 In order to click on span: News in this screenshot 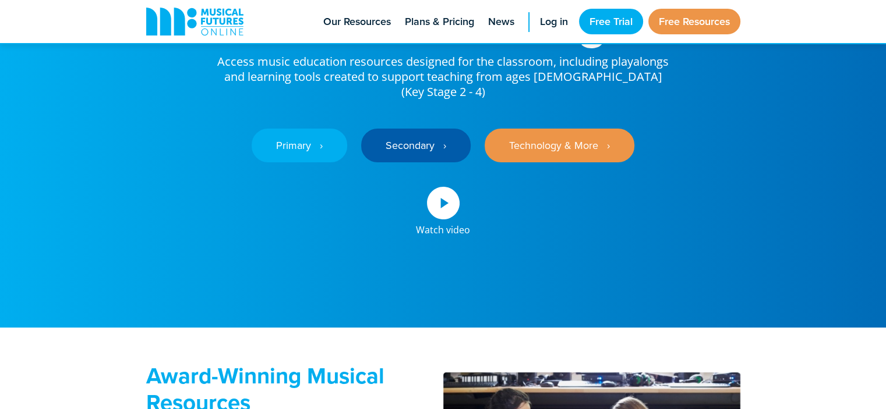, I will do `click(501, 22)`.